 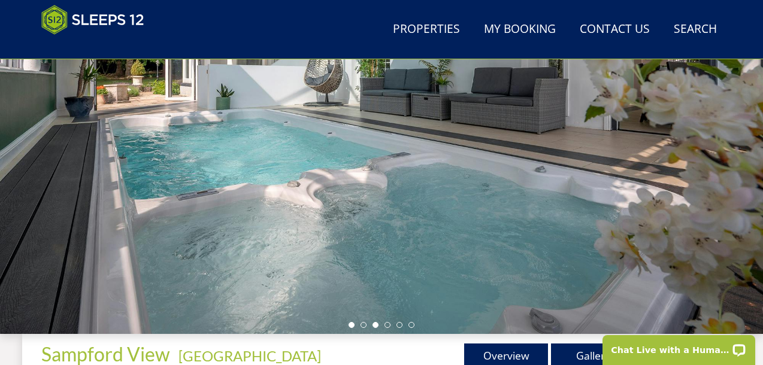 What do you see at coordinates (520, 29) in the screenshot?
I see `a: My Booking` at bounding box center [520, 29].